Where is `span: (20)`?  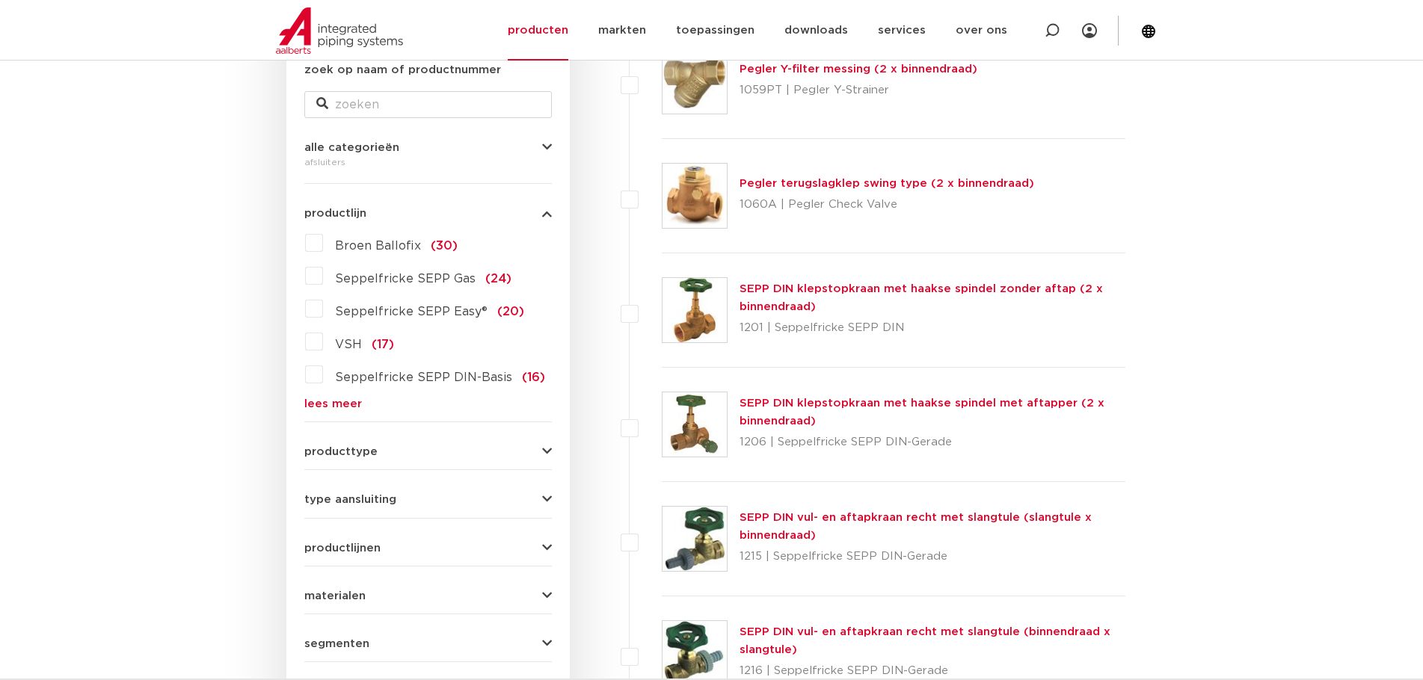
span: (20) is located at coordinates (511, 312).